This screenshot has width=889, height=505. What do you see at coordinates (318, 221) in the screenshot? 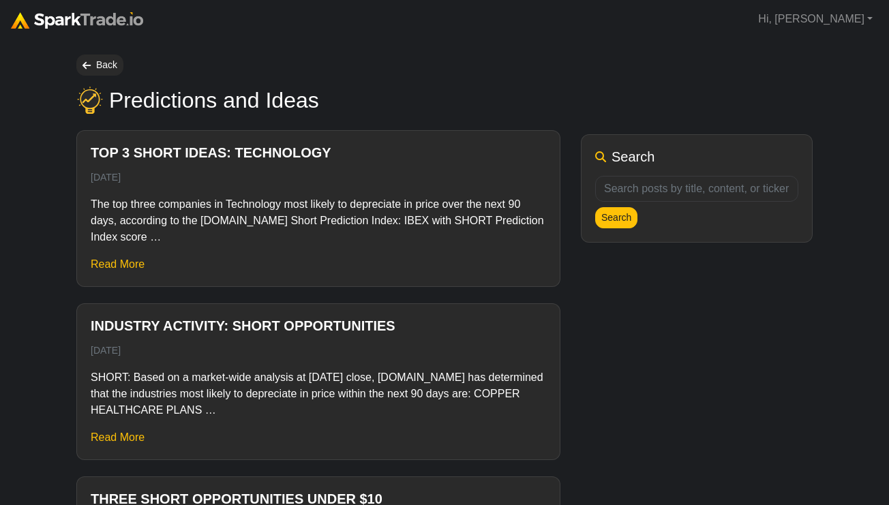
I see `p: The top three companies in Technology most likely to depreciate in price over the next 90 days, a...` at bounding box center [318, 221].